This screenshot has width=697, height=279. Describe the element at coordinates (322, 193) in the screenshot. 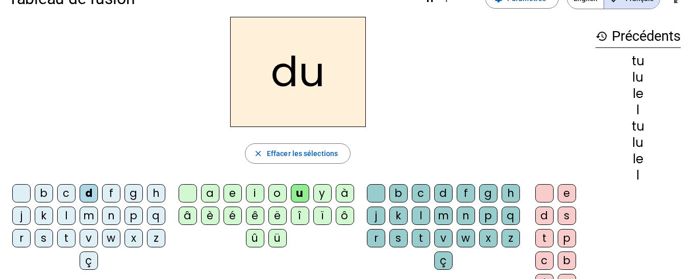

I see `div: y` at that location.